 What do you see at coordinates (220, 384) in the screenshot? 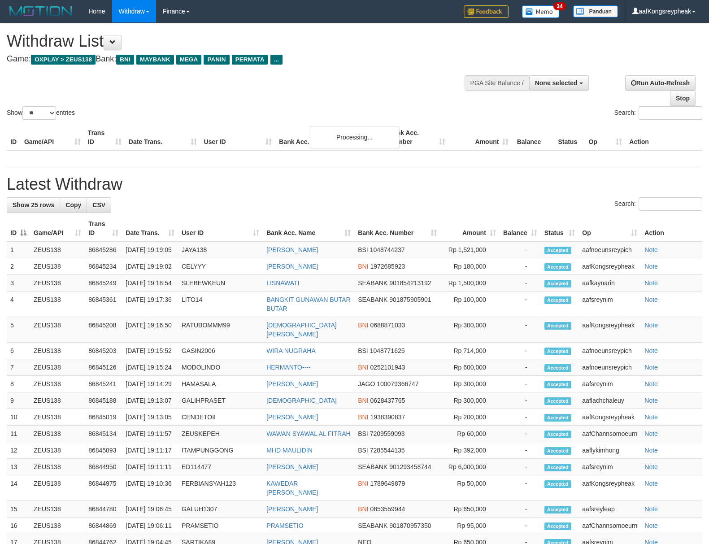
I see `td: HAMASALA` at bounding box center [220, 384].